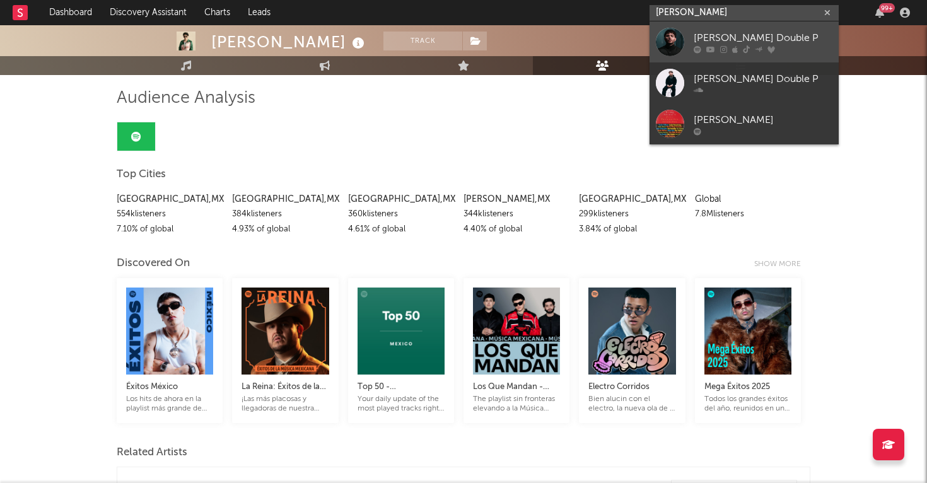 This screenshot has height=483, width=927. I want to click on div: 344k listeners, so click(517, 215).